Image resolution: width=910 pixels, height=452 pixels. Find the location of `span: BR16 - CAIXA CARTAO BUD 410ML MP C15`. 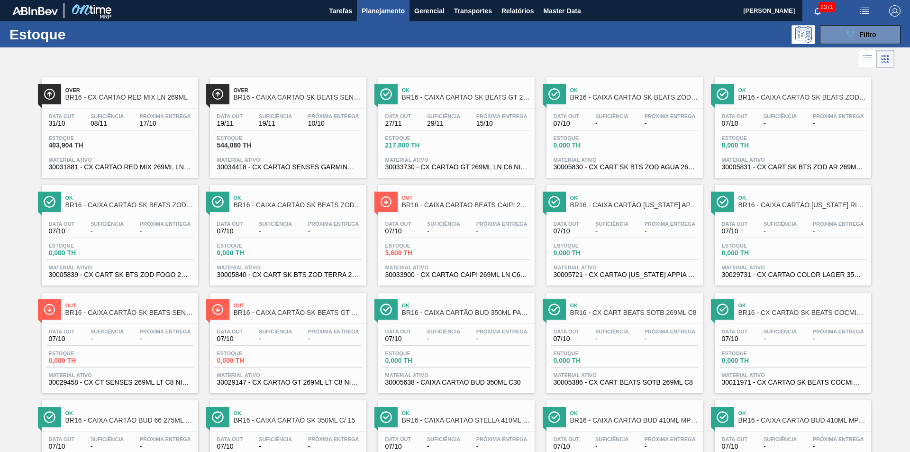

span: BR16 - CAIXA CARTAO BUD 410ML MP C15 is located at coordinates (802, 420).